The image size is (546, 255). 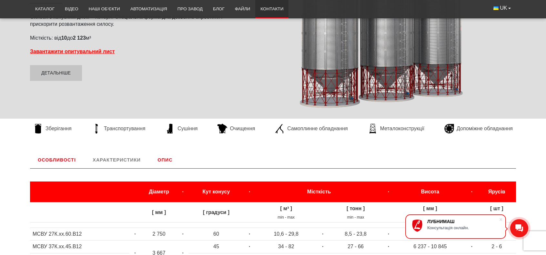 What do you see at coordinates (159, 234) in the screenshot?
I see `td: 2 750` at bounding box center [159, 234].